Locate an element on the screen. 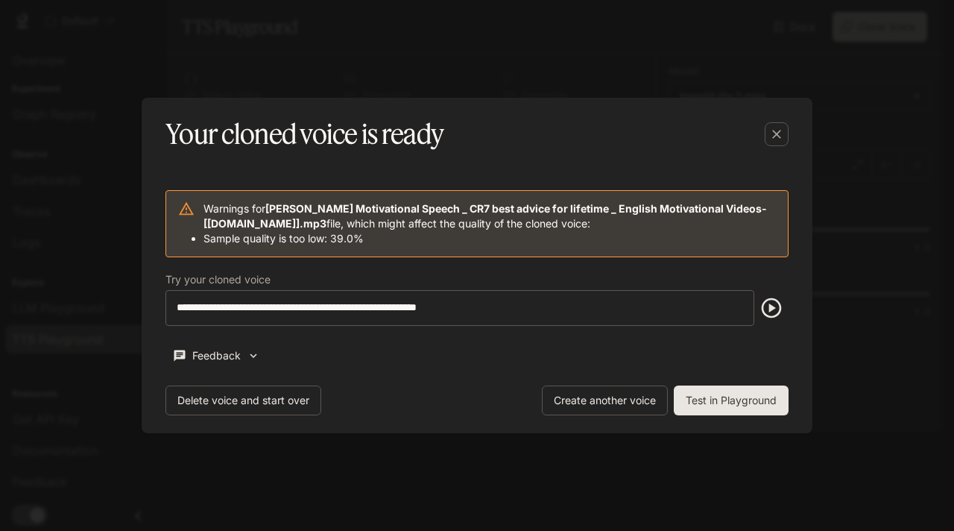 This screenshot has width=954, height=531. h5: Your cloned voice is ready is located at coordinates (304, 134).